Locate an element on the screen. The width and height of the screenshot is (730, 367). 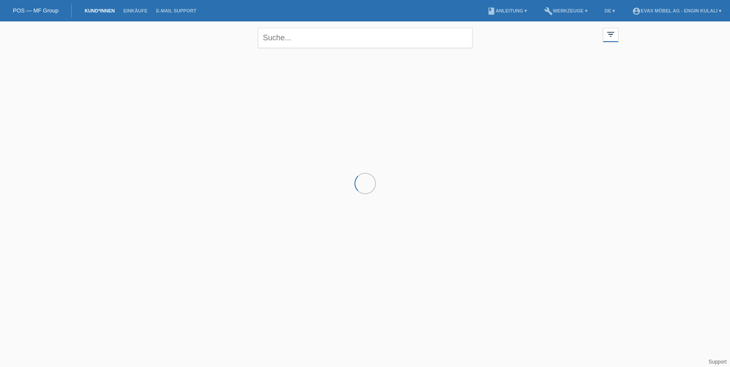
a: account_circleEVAX Möbel AG - Engin Kulali ▾ is located at coordinates (677, 11).